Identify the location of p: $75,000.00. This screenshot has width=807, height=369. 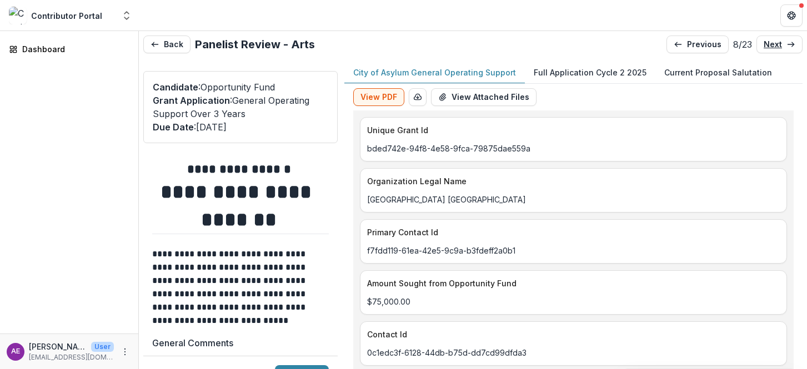
(573, 302).